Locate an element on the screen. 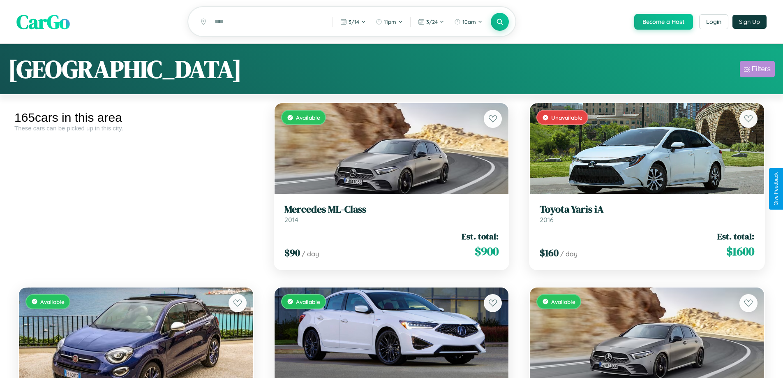  h3: Toyota Yaris iA is located at coordinates (647, 209).